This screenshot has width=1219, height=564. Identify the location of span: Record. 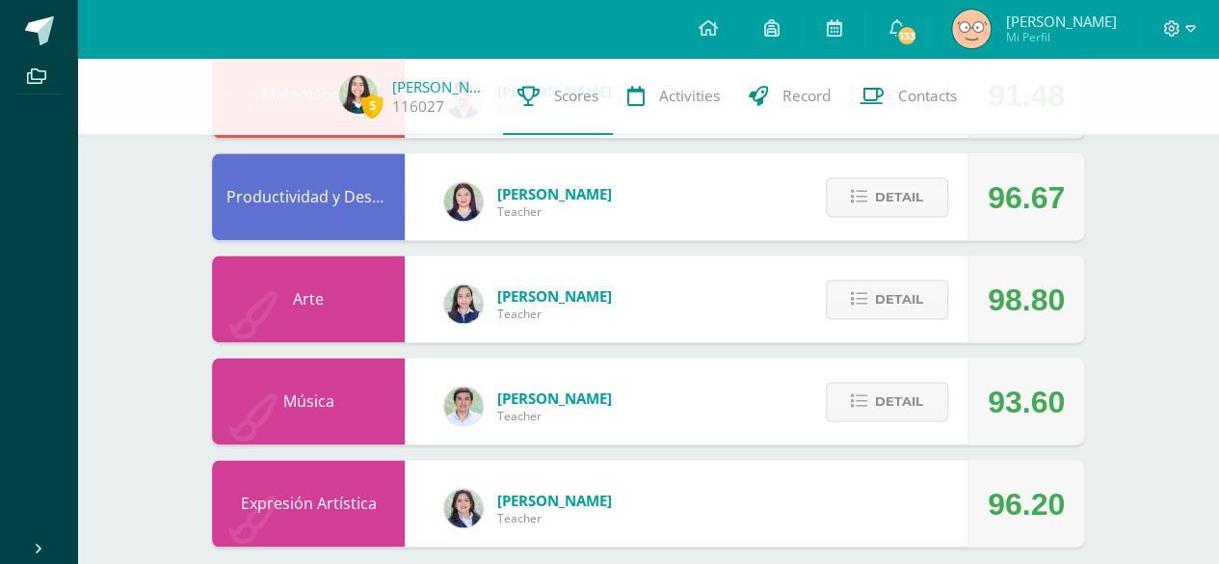
(807, 95).